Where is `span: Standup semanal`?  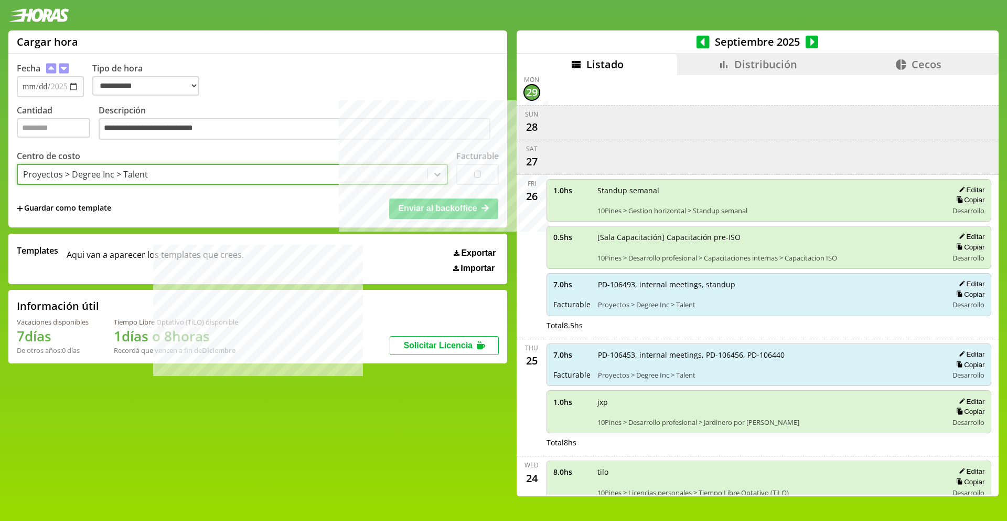
span: Standup semanal is located at coordinates (769, 190).